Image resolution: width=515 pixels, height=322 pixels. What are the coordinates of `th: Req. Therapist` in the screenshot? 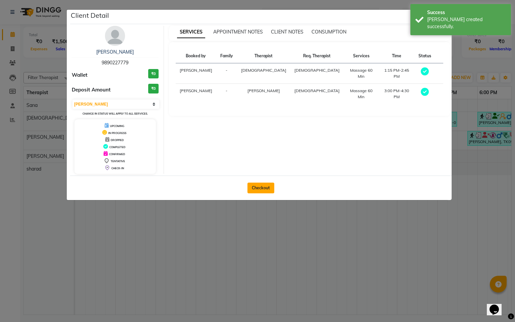 It's located at (317, 56).